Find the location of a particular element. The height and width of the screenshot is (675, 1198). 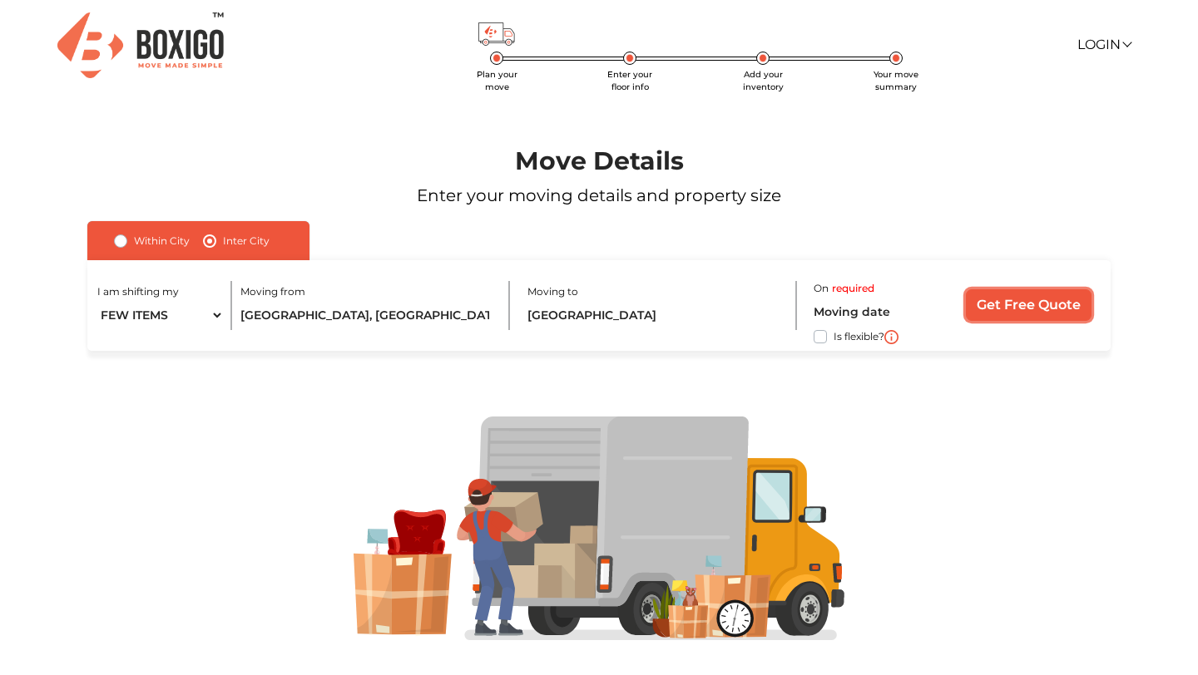

label: Moving to is located at coordinates (552, 292).